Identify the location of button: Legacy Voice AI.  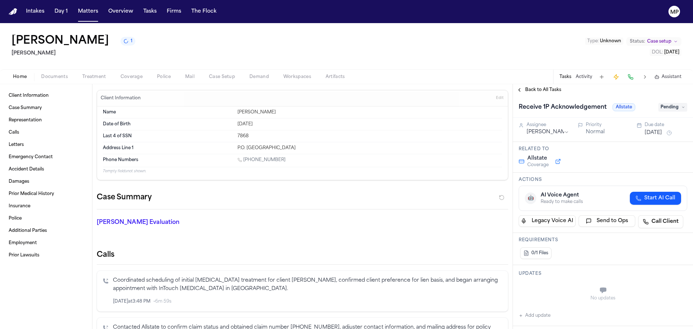
(547, 221).